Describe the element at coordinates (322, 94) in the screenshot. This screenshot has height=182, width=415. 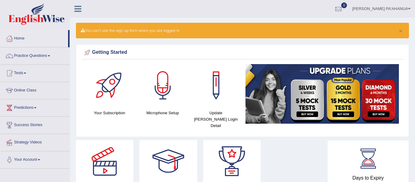
I see `img: small5.jpg` at that location.